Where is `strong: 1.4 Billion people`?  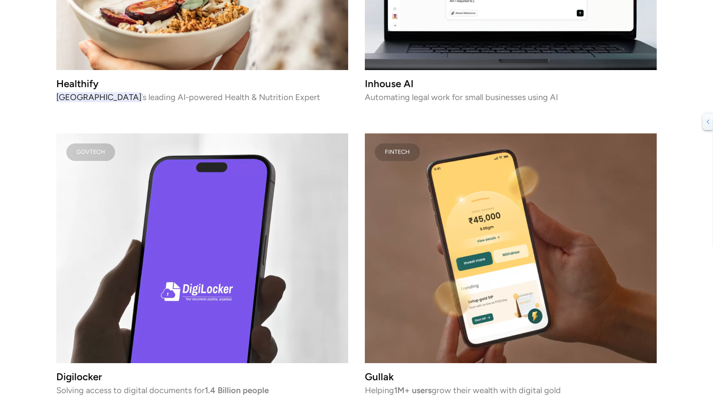
strong: 1.4 Billion people is located at coordinates (237, 390).